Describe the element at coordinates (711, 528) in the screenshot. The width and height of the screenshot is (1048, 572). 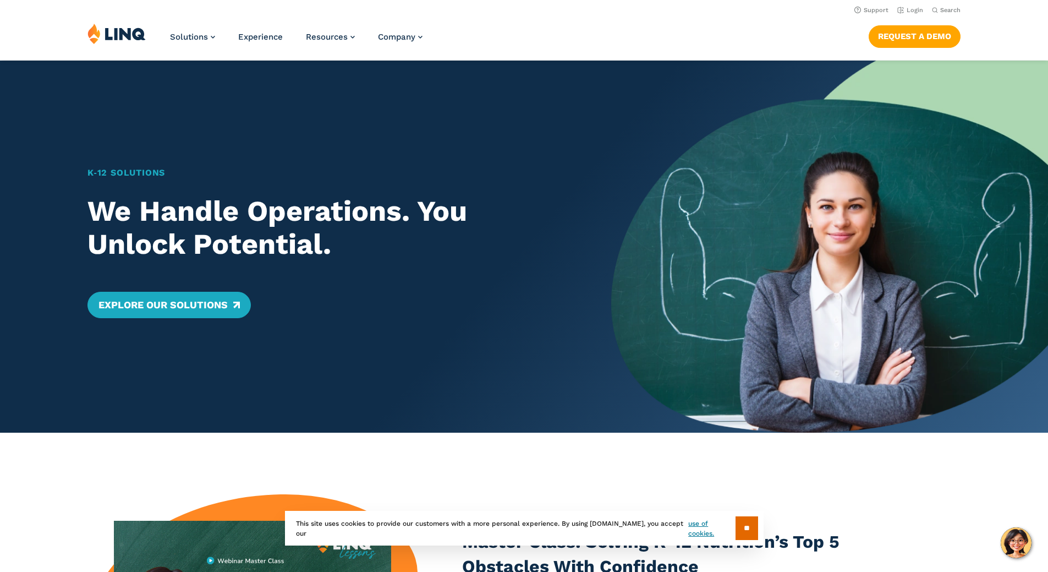
I see `a: use of cookies.` at that location.